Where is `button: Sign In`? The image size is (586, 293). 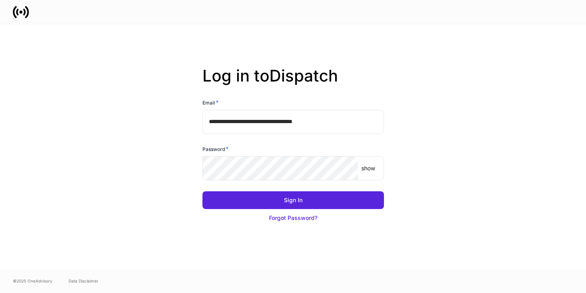 button: Sign In is located at coordinates (293, 200).